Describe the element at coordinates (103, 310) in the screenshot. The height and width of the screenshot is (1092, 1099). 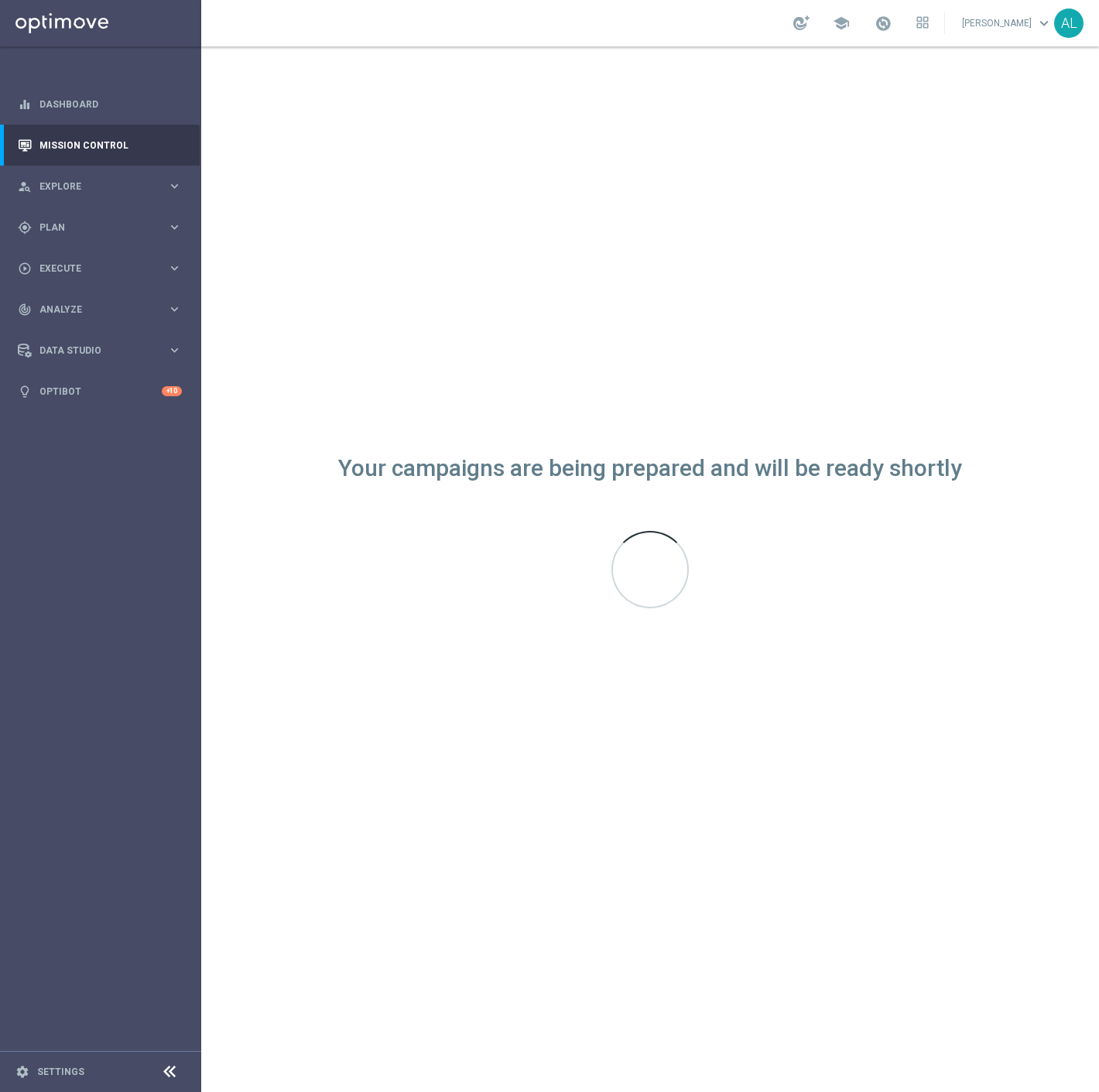
I see `span: Analyze` at that location.